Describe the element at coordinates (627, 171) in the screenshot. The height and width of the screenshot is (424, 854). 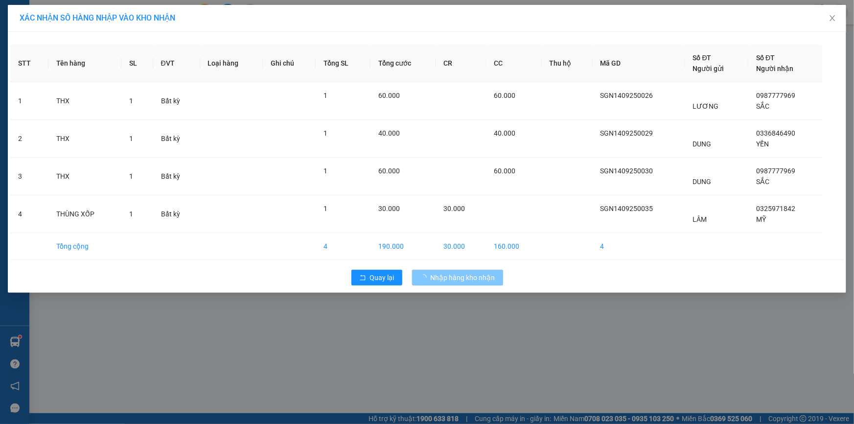
I see `span: SGN1409250030` at that location.